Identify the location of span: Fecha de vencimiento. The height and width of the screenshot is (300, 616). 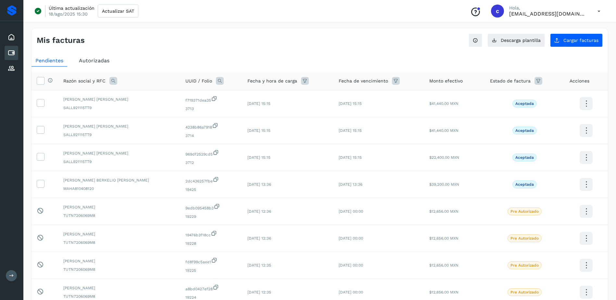
(363, 81).